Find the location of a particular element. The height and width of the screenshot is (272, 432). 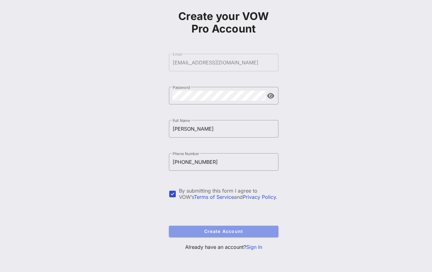

a: Privacy Policy is located at coordinates (260, 197).